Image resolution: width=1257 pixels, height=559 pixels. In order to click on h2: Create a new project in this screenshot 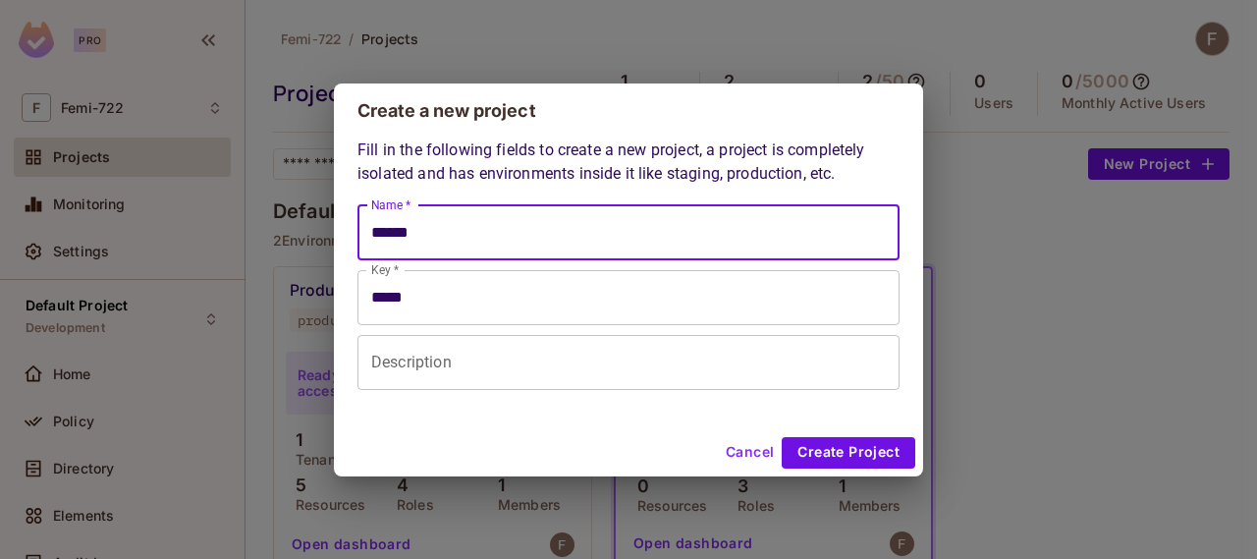, I will do `click(628, 111)`.